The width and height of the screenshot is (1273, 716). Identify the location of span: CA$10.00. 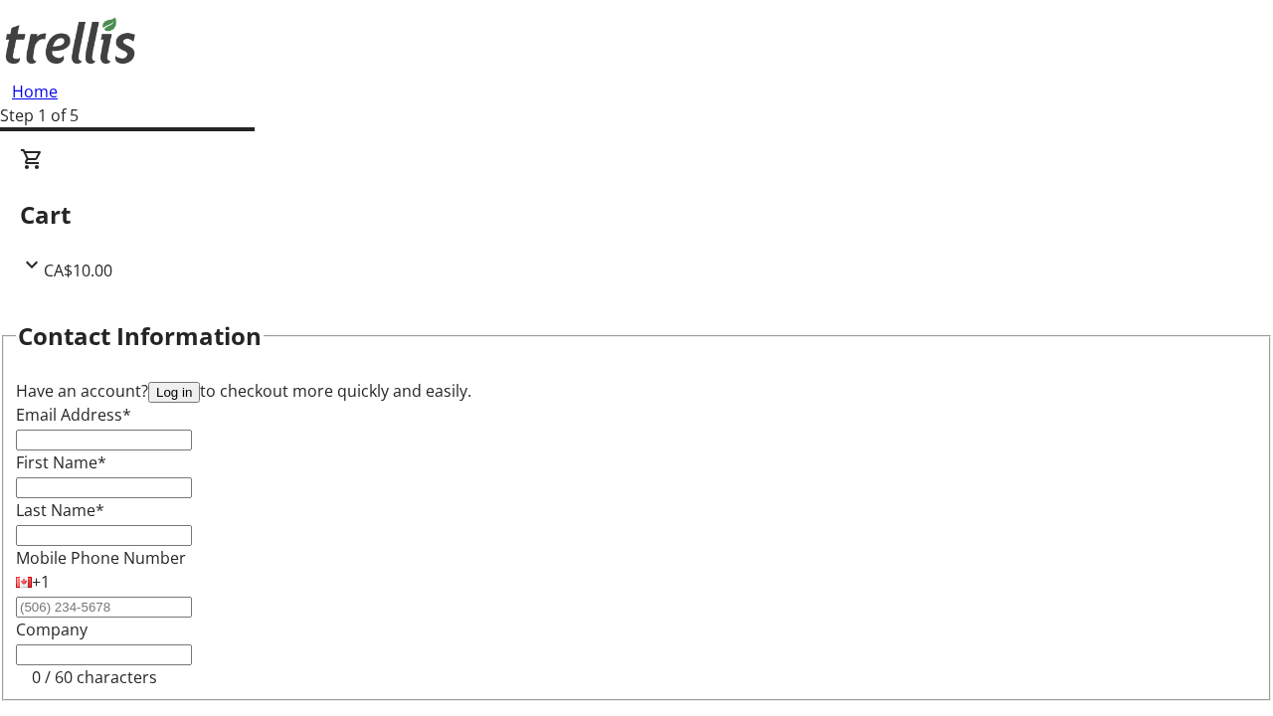
(78, 270).